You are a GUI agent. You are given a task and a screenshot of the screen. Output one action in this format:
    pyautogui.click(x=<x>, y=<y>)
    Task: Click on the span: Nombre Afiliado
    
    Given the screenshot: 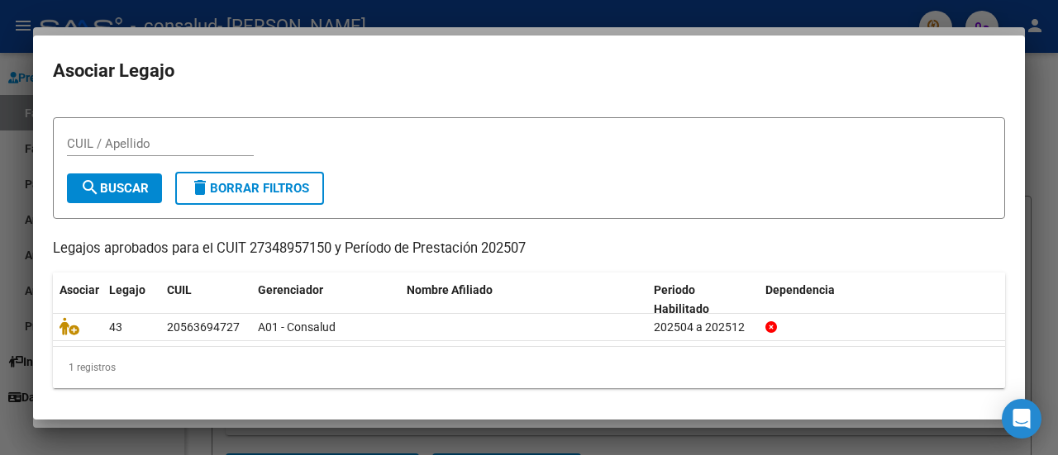 What is the action you would take?
    pyautogui.click(x=450, y=290)
    